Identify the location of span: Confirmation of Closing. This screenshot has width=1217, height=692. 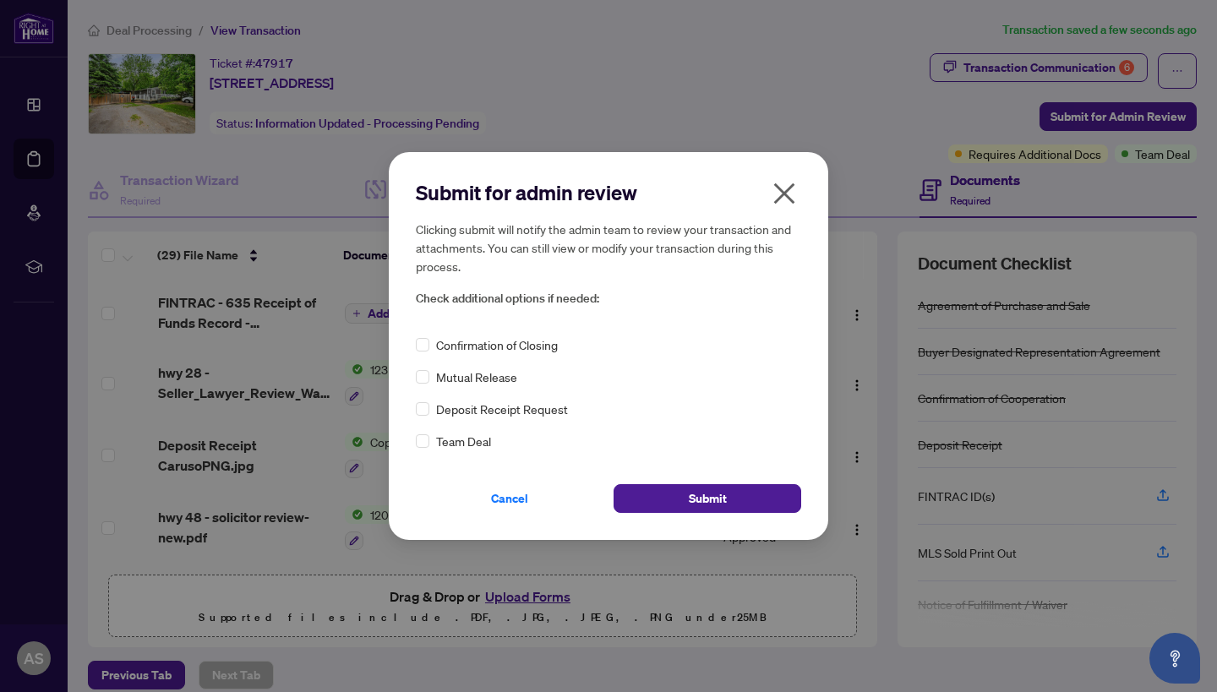
(497, 345).